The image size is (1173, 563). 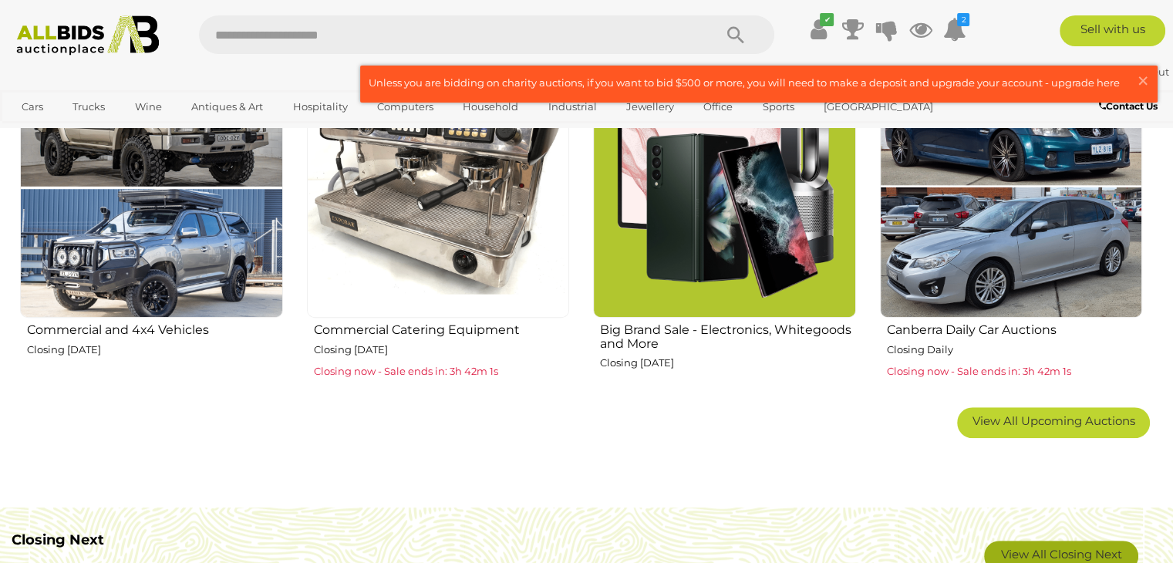 What do you see at coordinates (1011, 186) in the screenshot?
I see `img: Canberra Daily Car Auctions` at bounding box center [1011, 186].